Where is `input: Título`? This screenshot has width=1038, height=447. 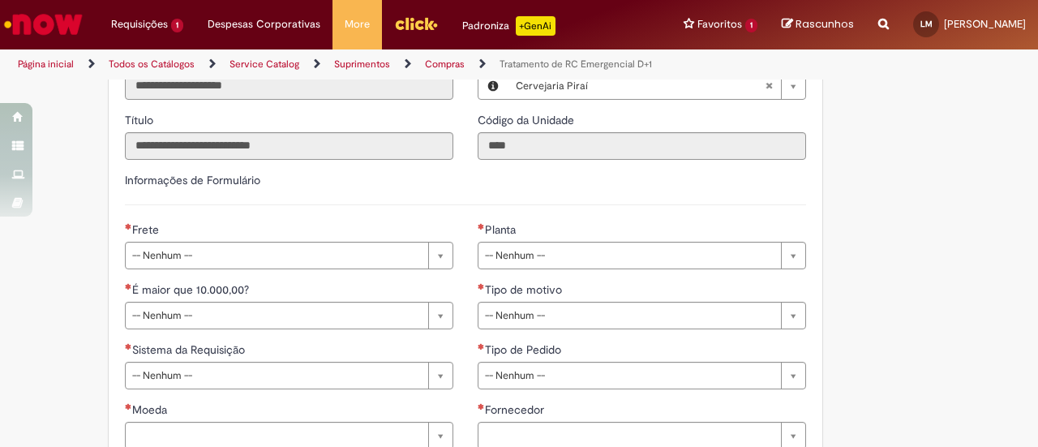 input: Título is located at coordinates (289, 146).